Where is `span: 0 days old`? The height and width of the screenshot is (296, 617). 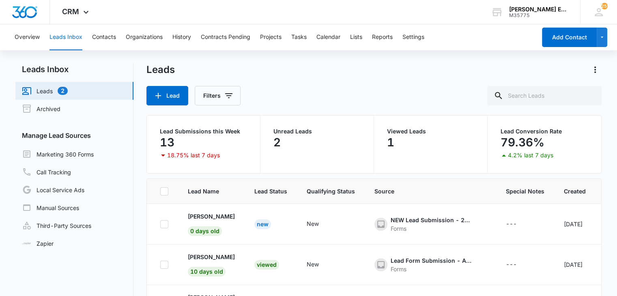
span: 0 days old is located at coordinates (205, 231).